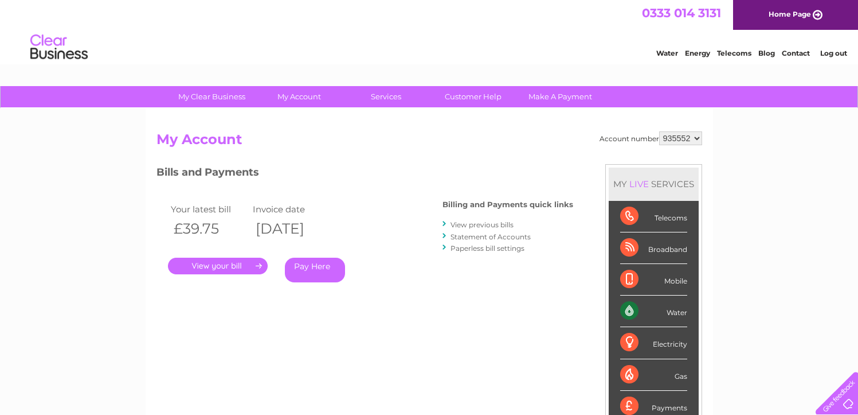 The width and height of the screenshot is (858, 415). Describe the element at coordinates (682, 13) in the screenshot. I see `span: 0333 014 3131` at that location.